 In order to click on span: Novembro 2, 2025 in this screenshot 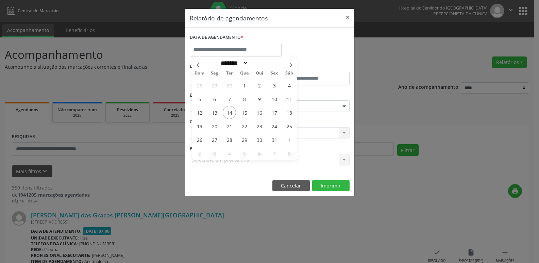, I will do `click(199, 153)`.